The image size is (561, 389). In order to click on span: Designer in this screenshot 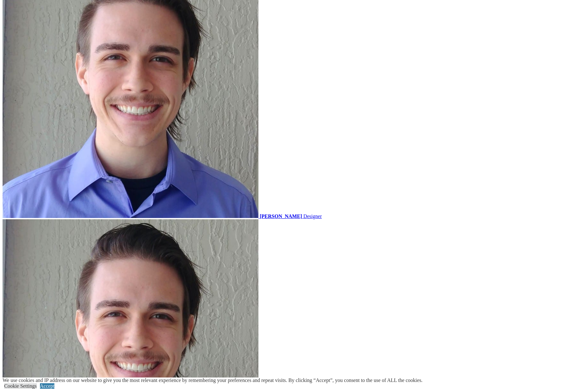, I will do `click(312, 216)`.